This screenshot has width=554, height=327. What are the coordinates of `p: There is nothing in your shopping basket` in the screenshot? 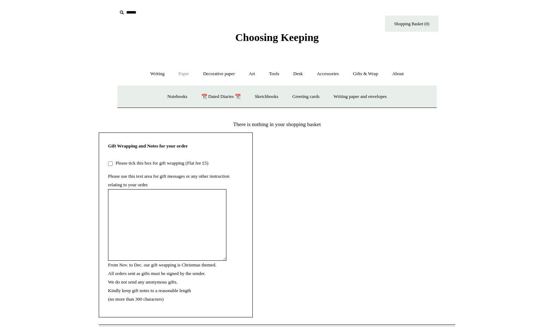 It's located at (277, 124).